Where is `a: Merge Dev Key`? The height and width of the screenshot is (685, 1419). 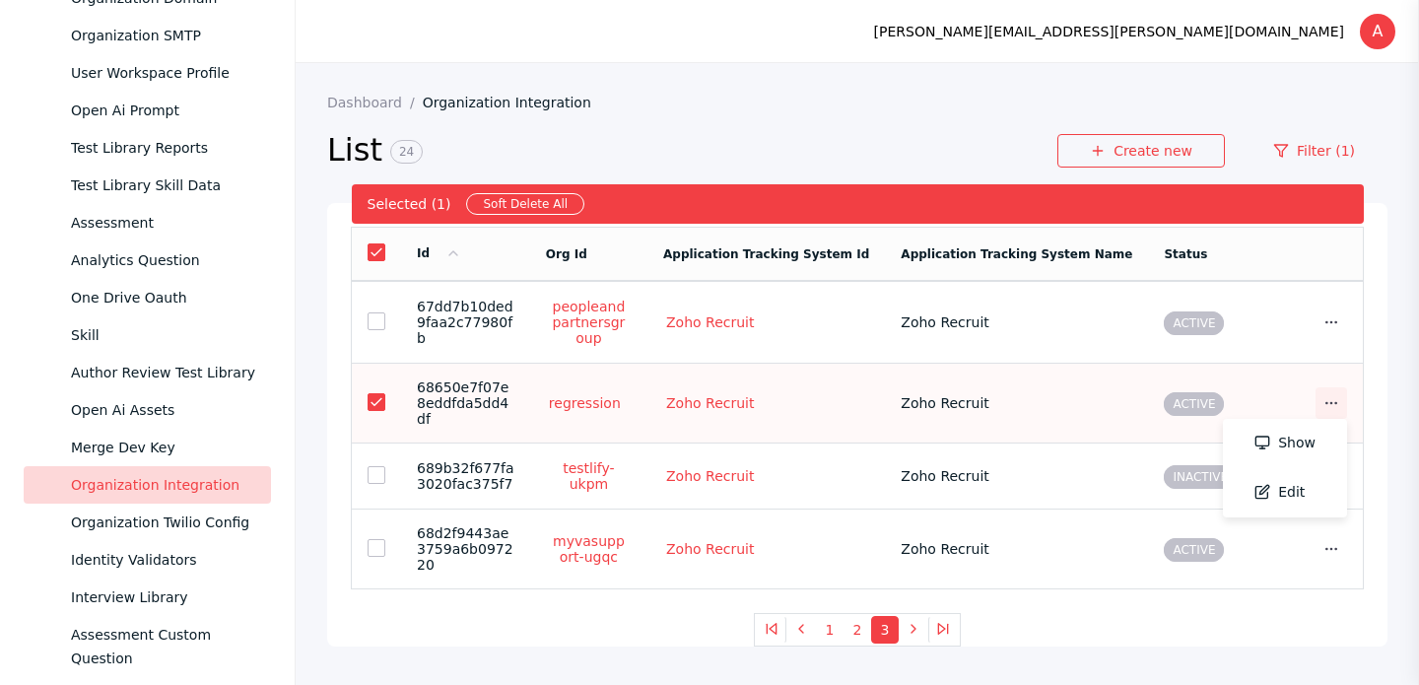 a: Merge Dev Key is located at coordinates (147, 447).